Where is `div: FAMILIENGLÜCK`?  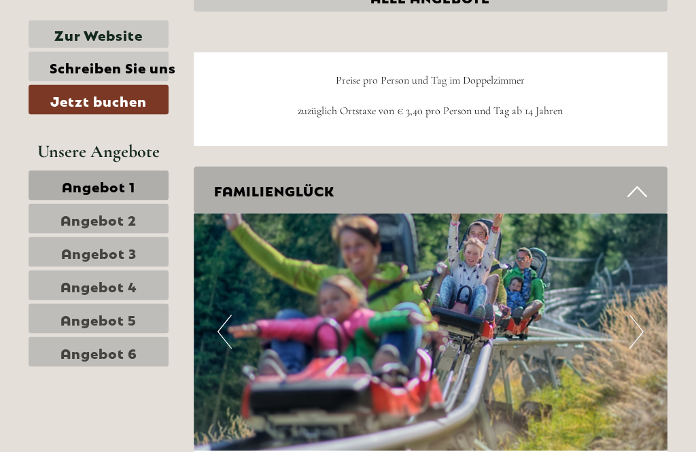 div: FAMILIENGLÜCK is located at coordinates (431, 190).